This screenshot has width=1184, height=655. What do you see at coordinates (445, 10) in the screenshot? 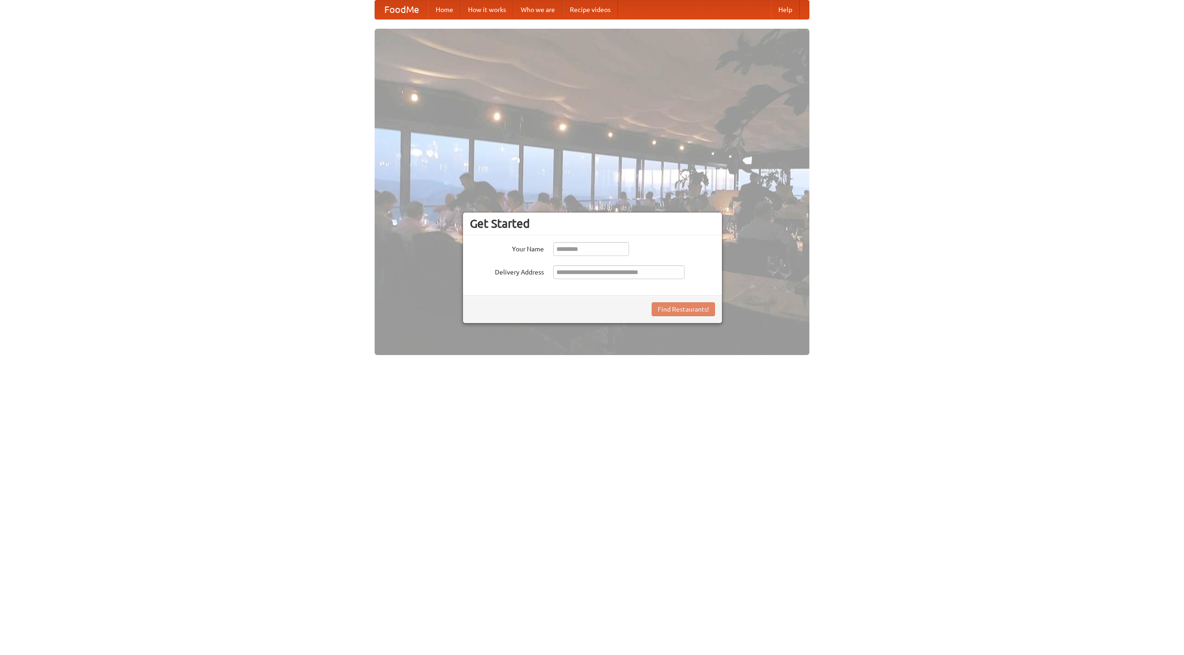
I see `a: Home` at bounding box center [445, 10].